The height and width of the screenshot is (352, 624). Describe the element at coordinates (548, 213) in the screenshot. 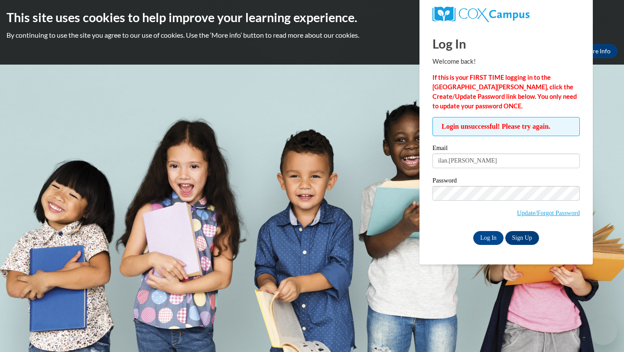

I see `a: Update/Forgot Password` at that location.